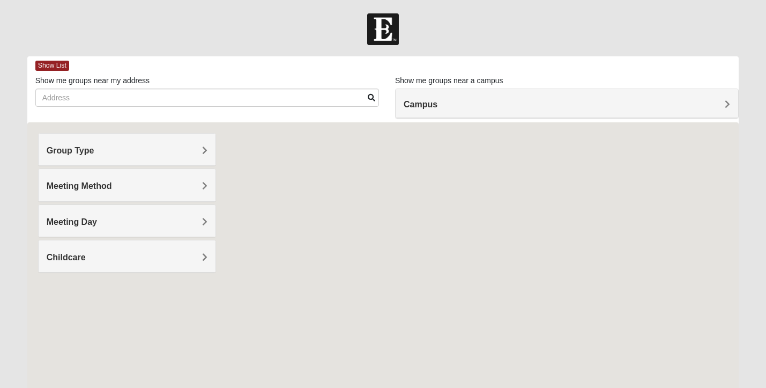  What do you see at coordinates (127, 256) in the screenshot?
I see `div: Childcare` at bounding box center [127, 256].